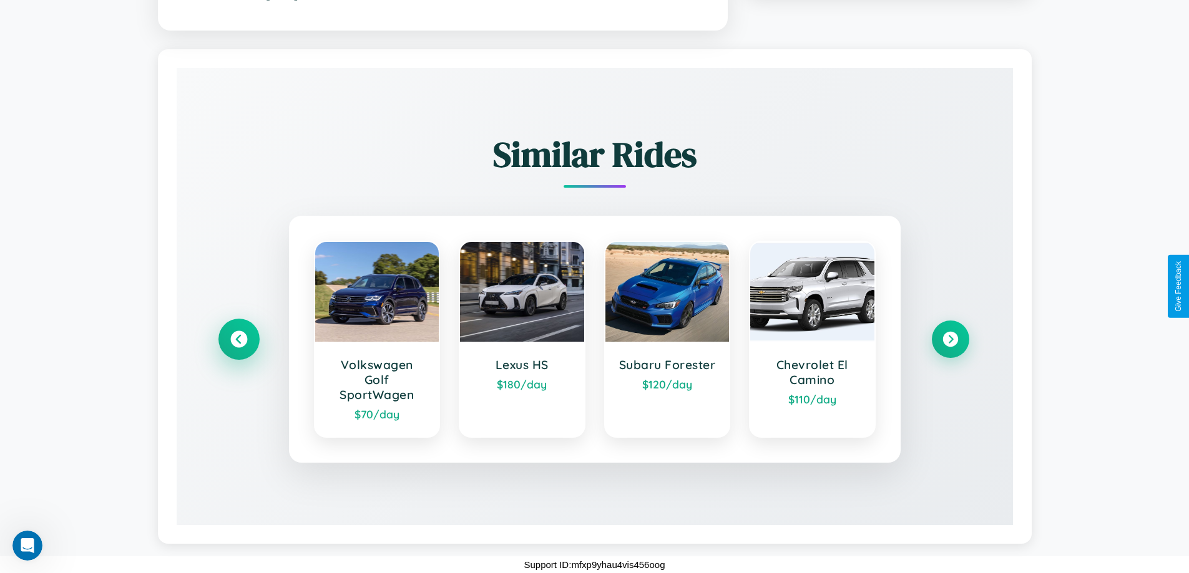 The width and height of the screenshot is (1189, 573). Describe the element at coordinates (522, 384) in the screenshot. I see `div: $ 180 /day` at that location.